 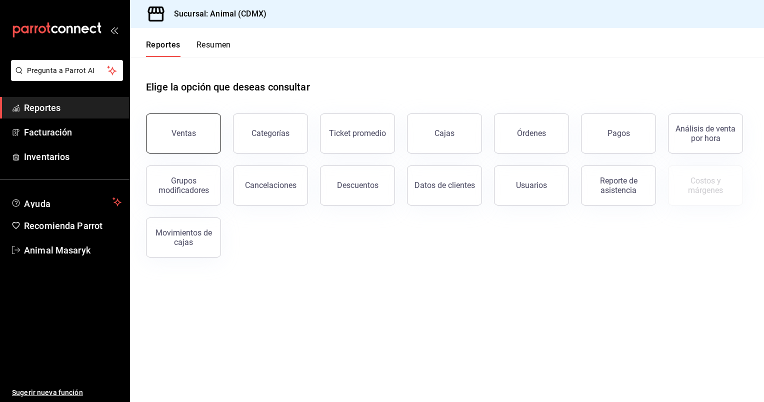 What do you see at coordinates (184, 186) in the screenshot?
I see `button: Grupos modificadores` at bounding box center [184, 186].